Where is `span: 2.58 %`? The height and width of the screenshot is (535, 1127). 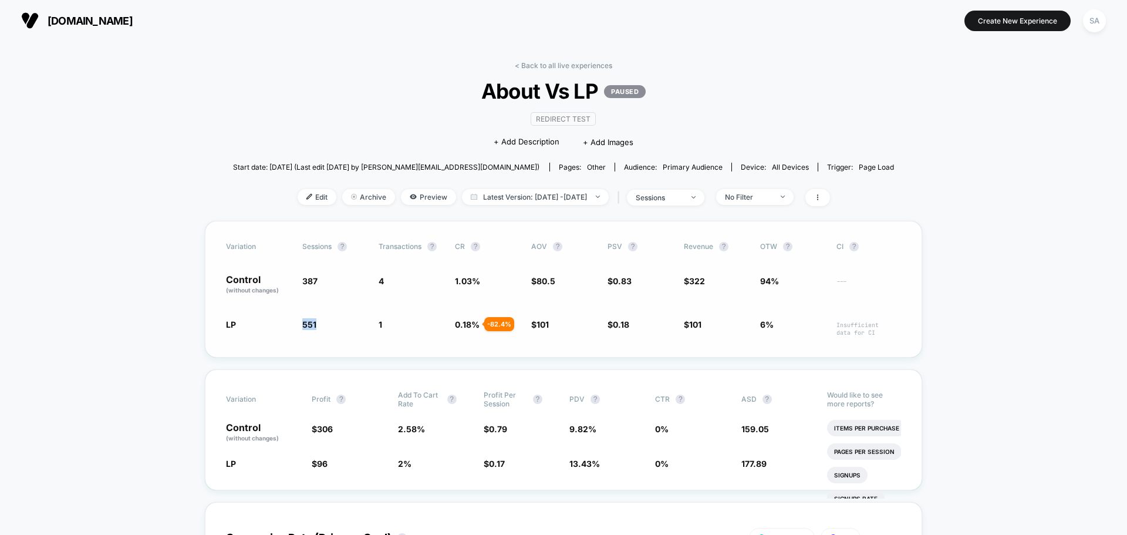
span: 2.58 % is located at coordinates (412, 429).